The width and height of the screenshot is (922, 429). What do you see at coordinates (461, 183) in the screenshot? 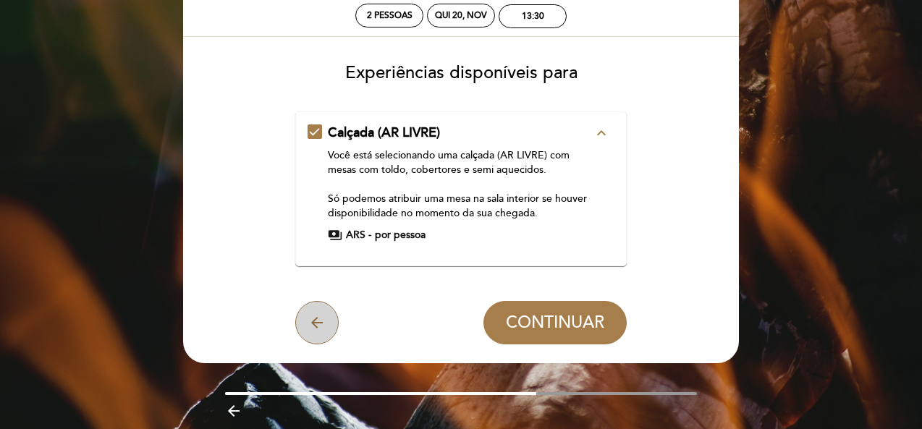
I see `md-checkbox: Calçada (AR LIVRE) expand_less Você está selecionando uma calçada (AR LIVRE) com mesas com toldo,...` at bounding box center [461, 183].